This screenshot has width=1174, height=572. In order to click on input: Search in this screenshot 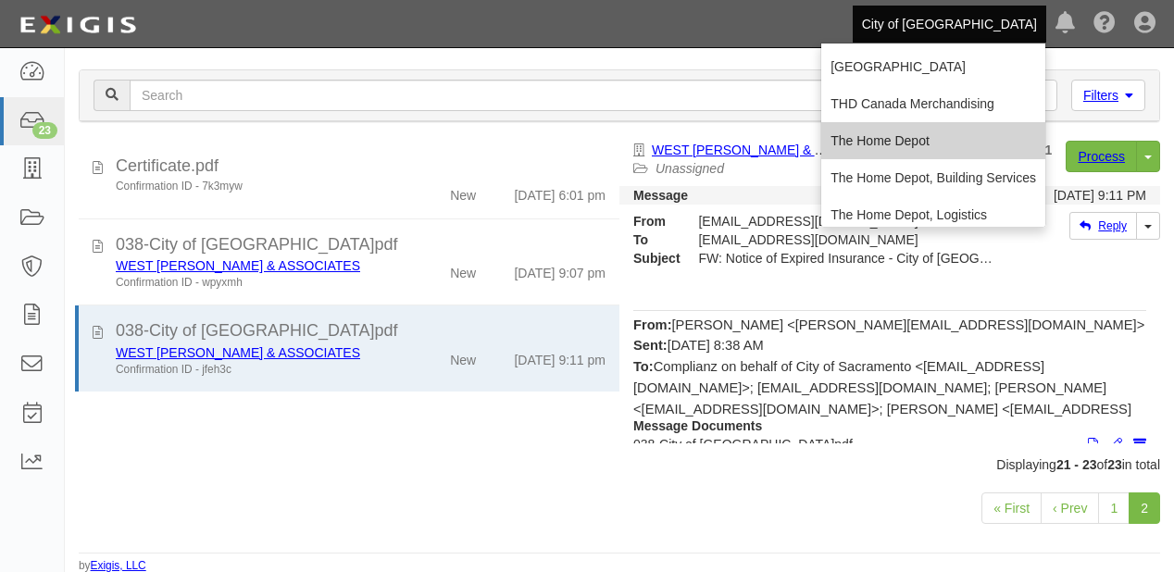, I will do `click(507, 95)`.